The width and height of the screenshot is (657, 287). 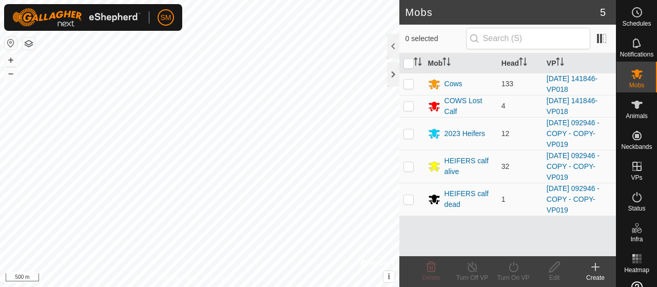 What do you see at coordinates (178, 278) in the screenshot?
I see `a: Privacy Policy` at bounding box center [178, 278].